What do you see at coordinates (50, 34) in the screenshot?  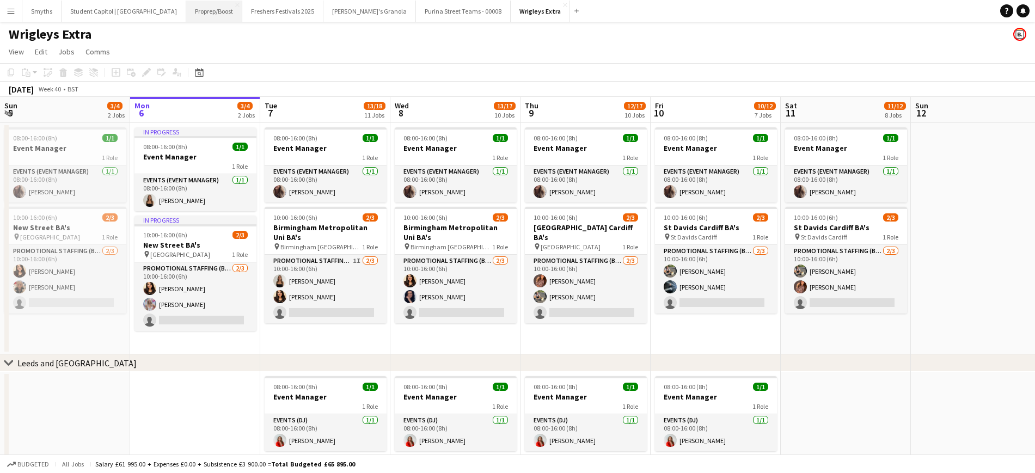 I see `h1: Wrigleys Extra` at bounding box center [50, 34].